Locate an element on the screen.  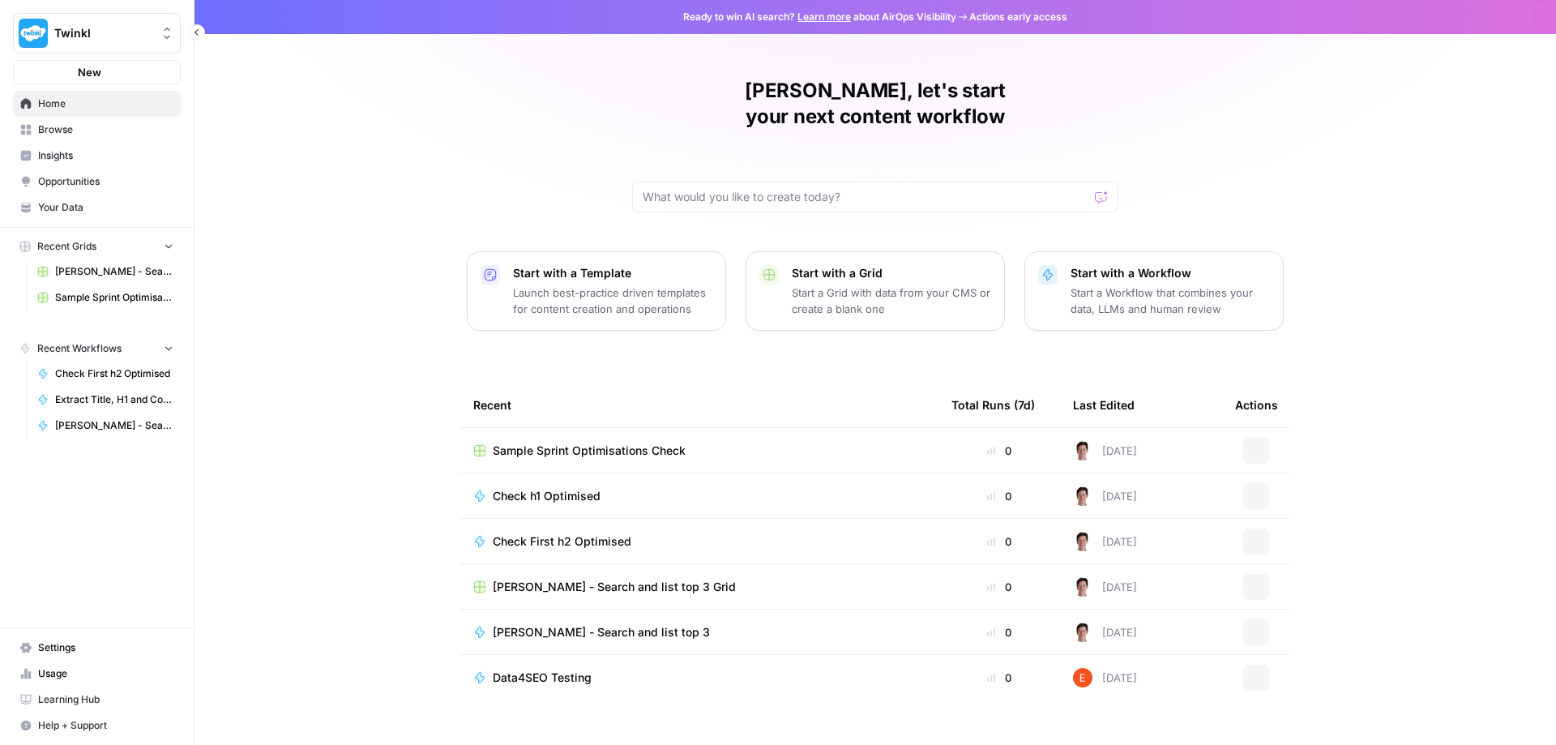
a: Usage is located at coordinates (96, 673).